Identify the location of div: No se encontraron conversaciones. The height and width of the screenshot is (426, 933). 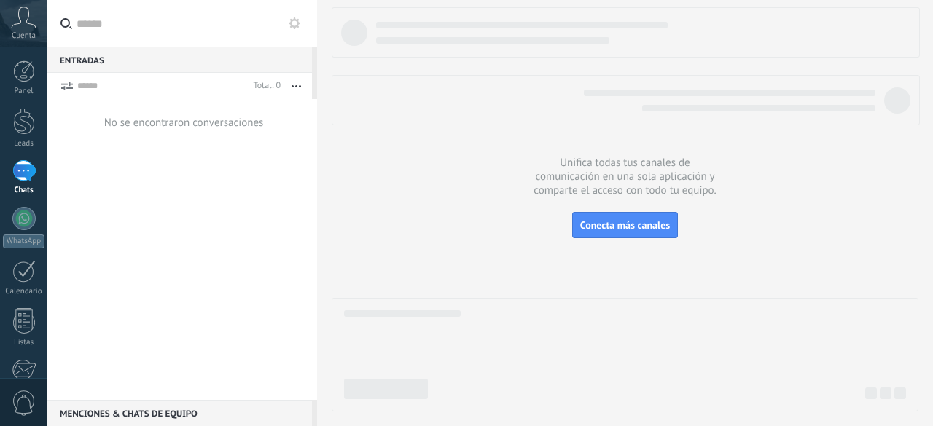
(184, 122).